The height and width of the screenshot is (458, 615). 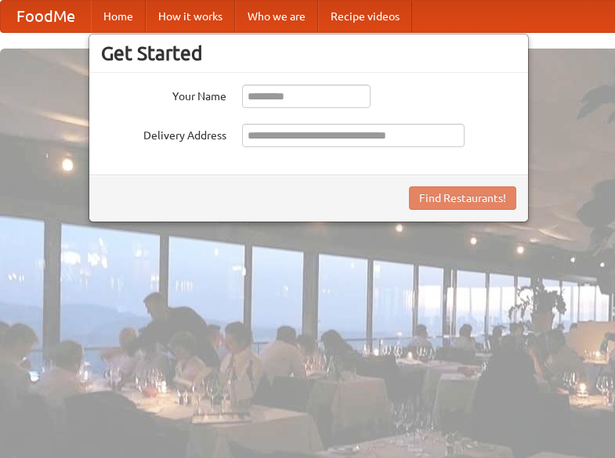 I want to click on a: Who we are, so click(x=277, y=16).